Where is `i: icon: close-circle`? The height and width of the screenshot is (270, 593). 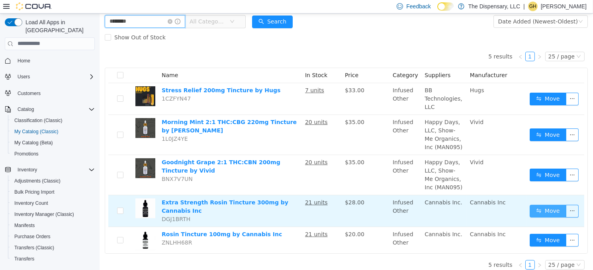
i: icon: close-circle is located at coordinates (70, 8).